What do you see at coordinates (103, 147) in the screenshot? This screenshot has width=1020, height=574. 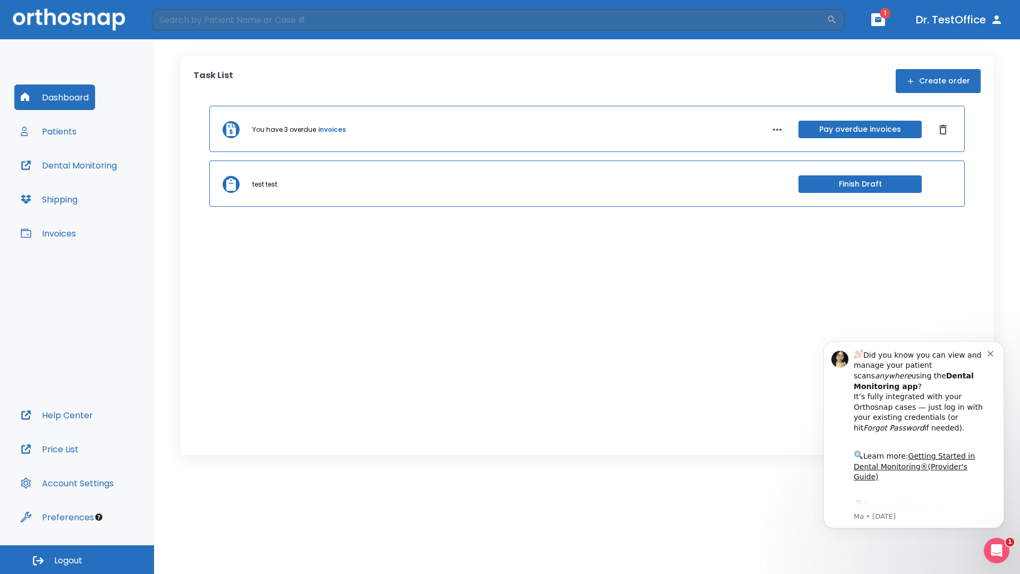 I see `a: (Provider's Guide)` at bounding box center [103, 147].